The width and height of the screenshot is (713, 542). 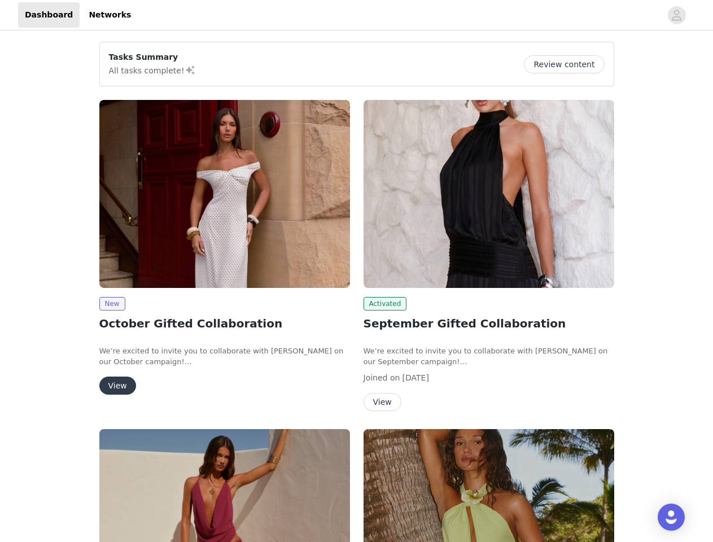 What do you see at coordinates (385, 304) in the screenshot?
I see `span: Activated` at bounding box center [385, 304].